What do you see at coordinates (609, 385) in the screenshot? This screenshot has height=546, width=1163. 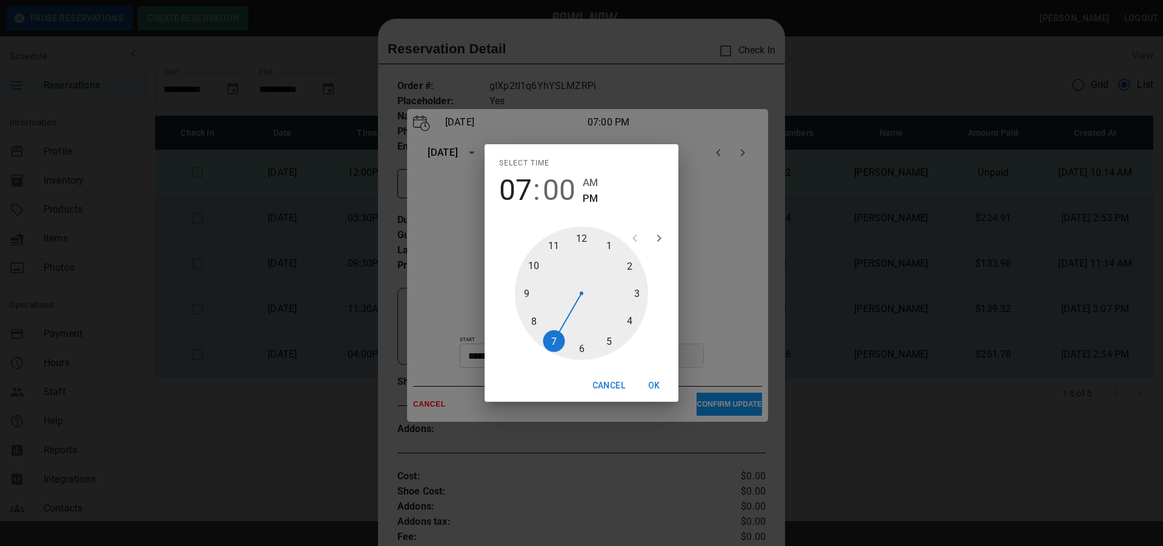 I see `button: Cancel` at bounding box center [609, 385].